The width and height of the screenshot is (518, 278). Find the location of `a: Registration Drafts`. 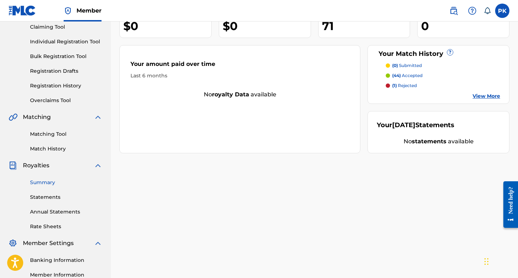

a: Registration Drafts is located at coordinates (66, 71).